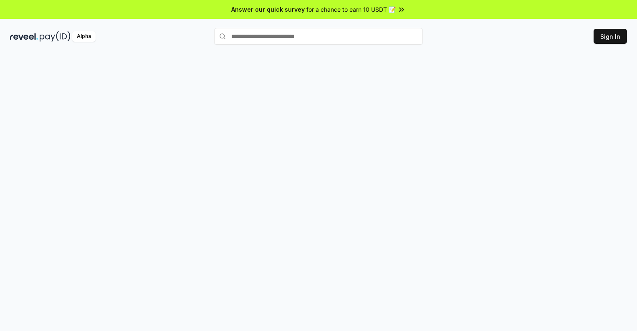 The image size is (637, 331). I want to click on img: pay_id, so click(55, 36).